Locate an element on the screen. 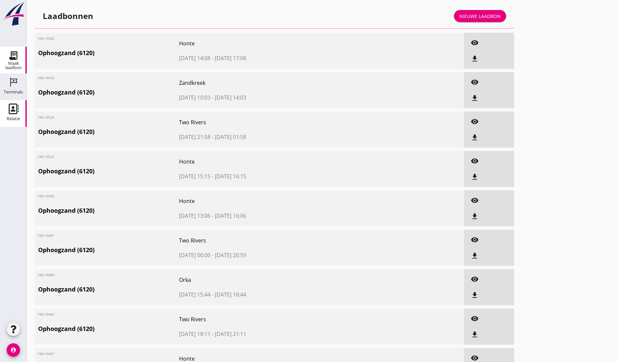 This screenshot has width=618, height=362. span: FAS-10525 is located at coordinates (47, 117).